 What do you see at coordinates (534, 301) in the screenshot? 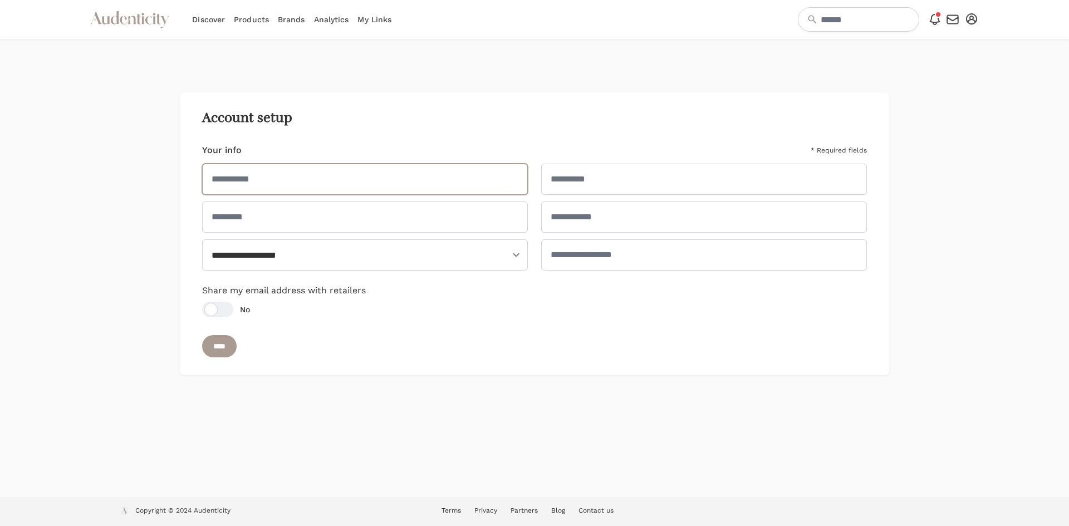
I see `div: Share my email address with retailers` at bounding box center [534, 301].